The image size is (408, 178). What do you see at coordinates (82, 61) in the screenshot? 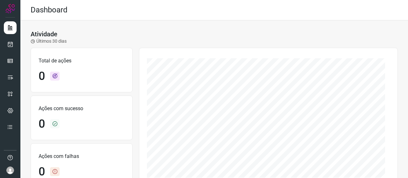
I see `p: Total de ações` at bounding box center [82, 61].